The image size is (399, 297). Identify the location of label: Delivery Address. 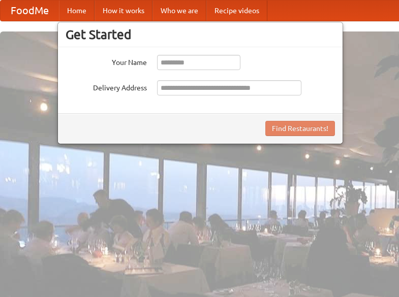
(106, 86).